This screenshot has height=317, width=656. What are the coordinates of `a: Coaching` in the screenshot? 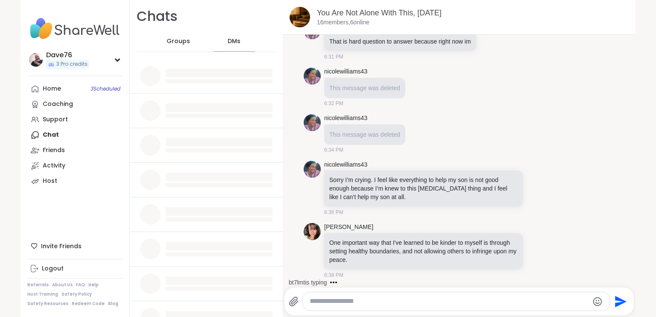 It's located at (75, 104).